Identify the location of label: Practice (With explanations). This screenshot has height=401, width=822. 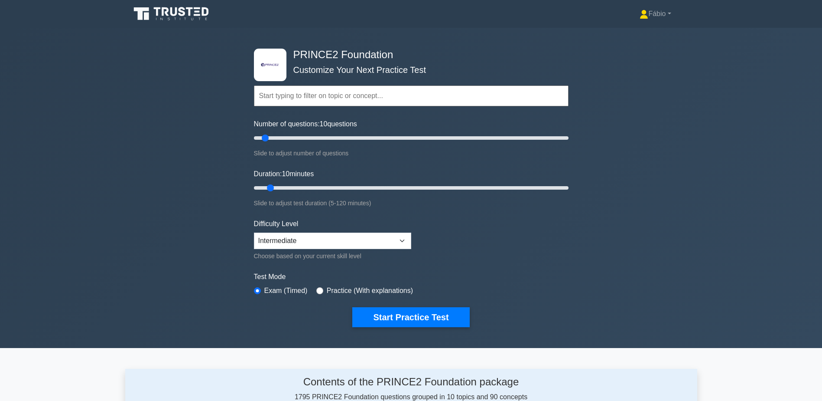
(370, 290).